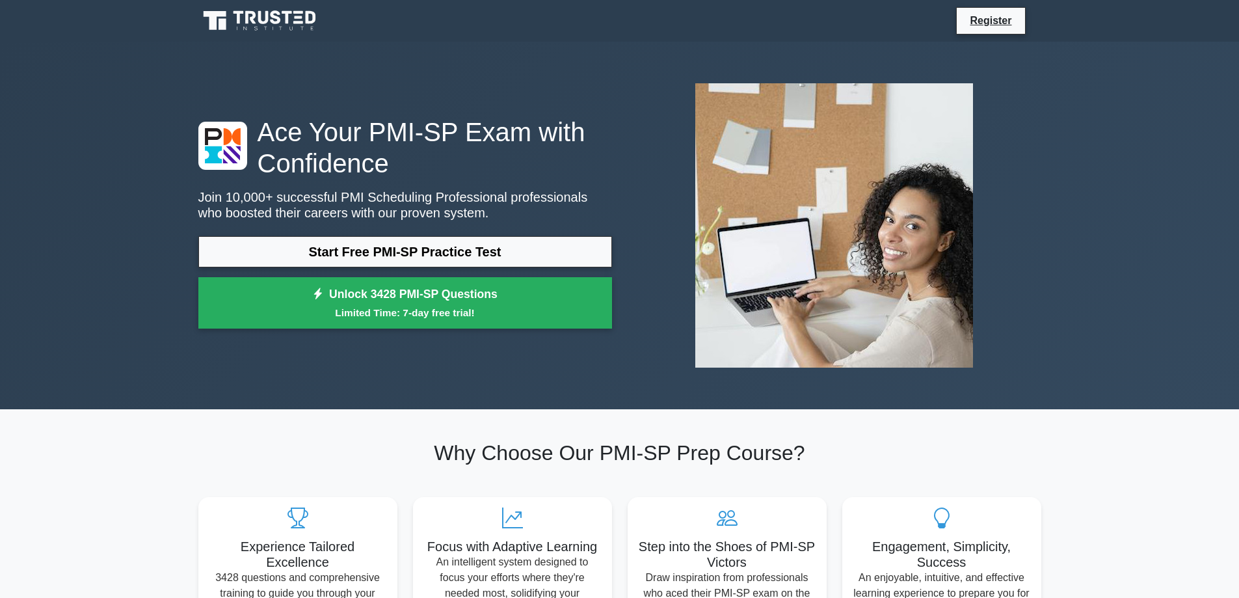  Describe the element at coordinates (727, 554) in the screenshot. I see `h5: Step into the Shoes of PMI-SP Victors` at that location.